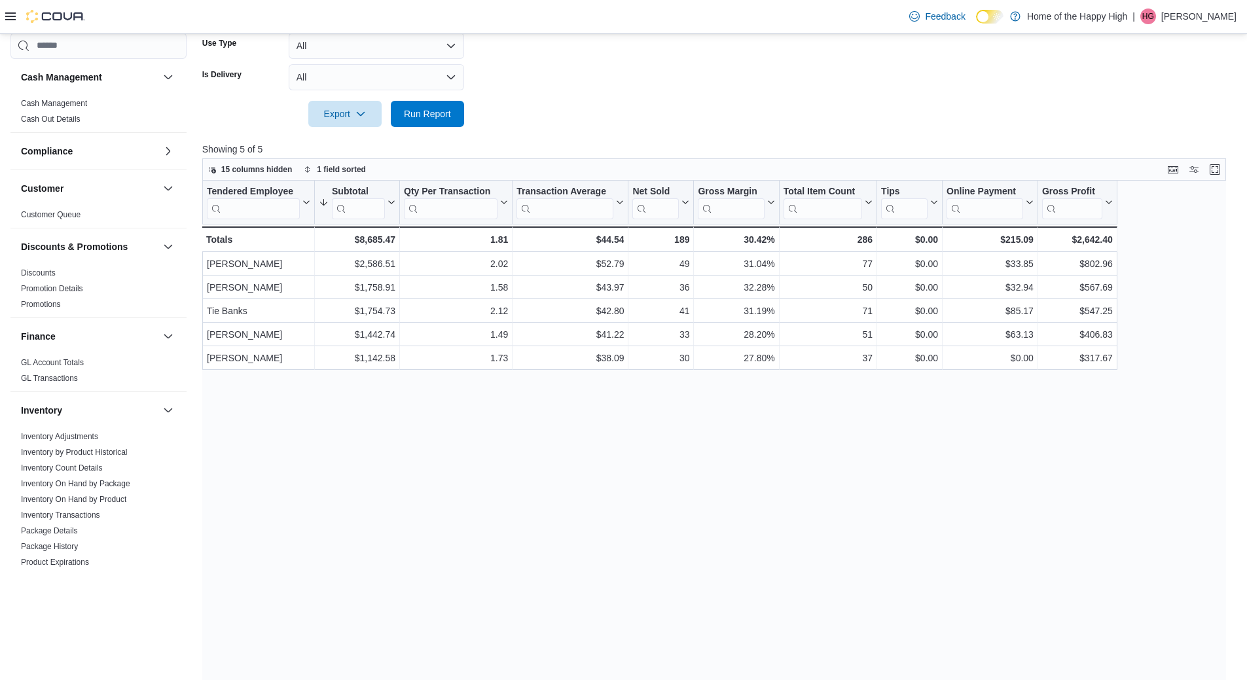 Image resolution: width=1247 pixels, height=680 pixels. Describe the element at coordinates (1072, 202) in the screenshot. I see `div: Gross Profit` at that location.